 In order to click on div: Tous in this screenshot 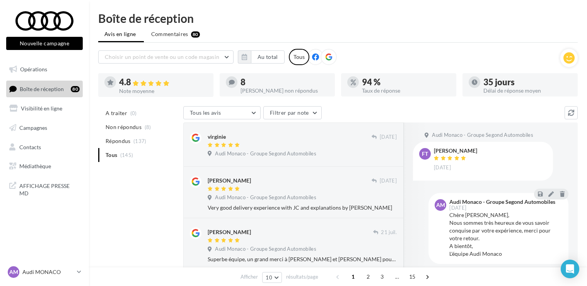, I will do `click(299, 57)`.